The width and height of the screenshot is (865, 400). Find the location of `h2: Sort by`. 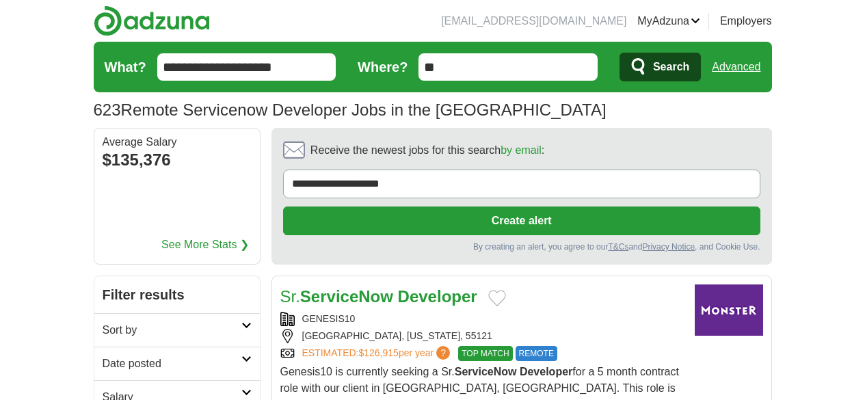

h2: Sort by is located at coordinates (172, 330).